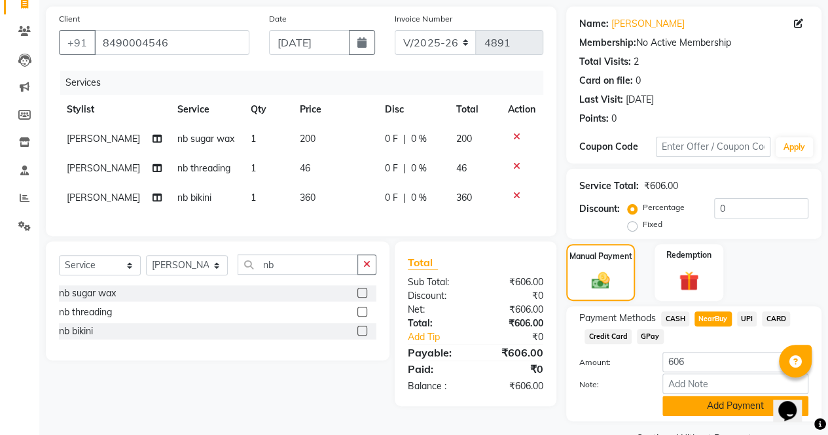  Describe the element at coordinates (114, 109) in the screenshot. I see `th: Stylist` at that location.